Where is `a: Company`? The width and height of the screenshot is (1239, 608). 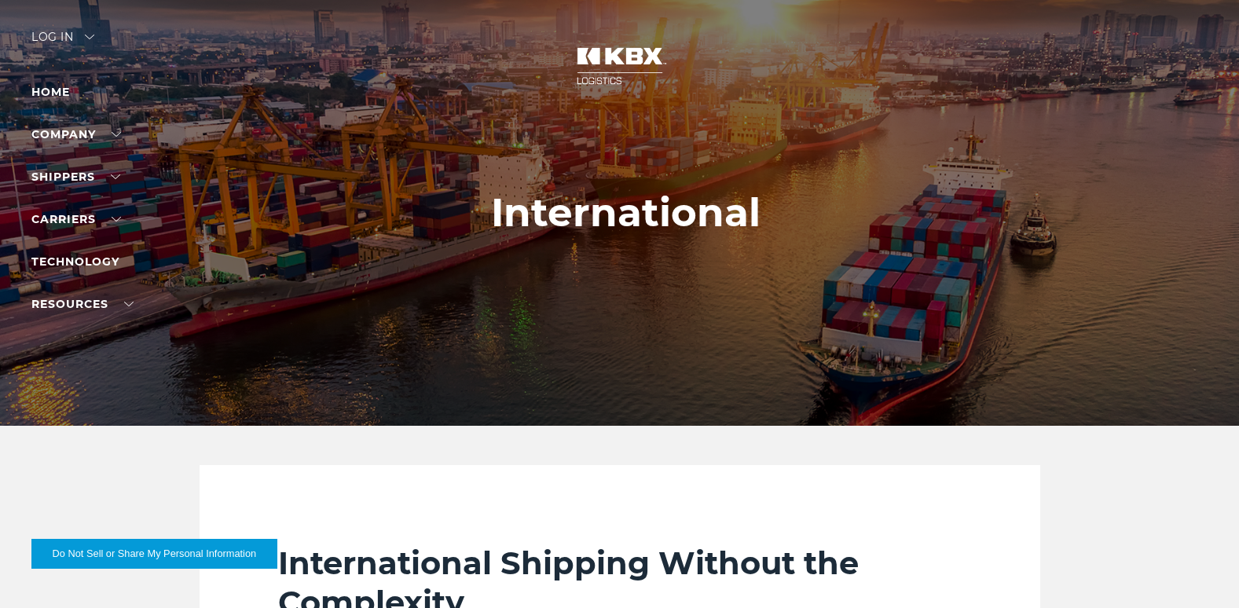
a: Company is located at coordinates (76, 134).